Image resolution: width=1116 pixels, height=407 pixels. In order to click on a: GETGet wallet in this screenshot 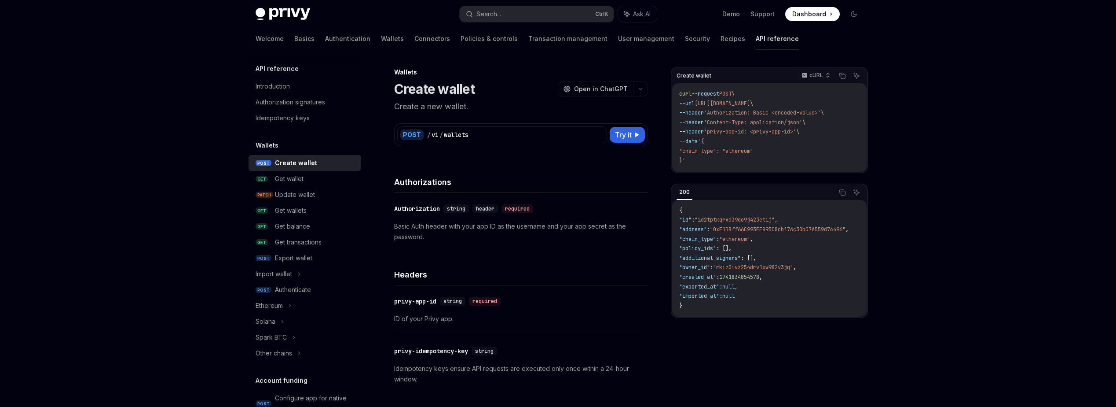, I will do `click(305, 179)`.